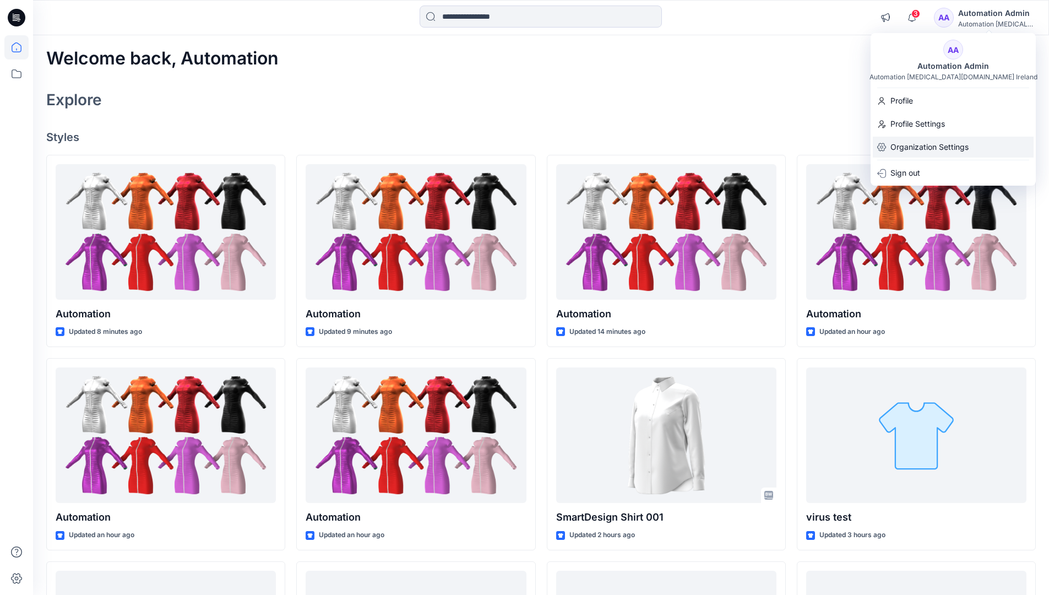 The height and width of the screenshot is (595, 1049). I want to click on a: virus test, so click(916, 435).